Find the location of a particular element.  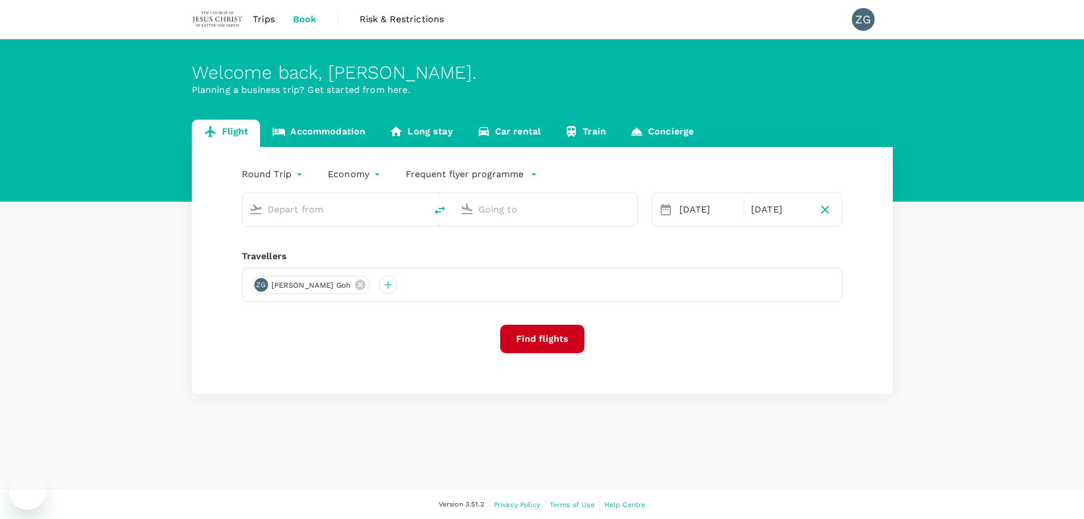

span: Book is located at coordinates (305, 19).